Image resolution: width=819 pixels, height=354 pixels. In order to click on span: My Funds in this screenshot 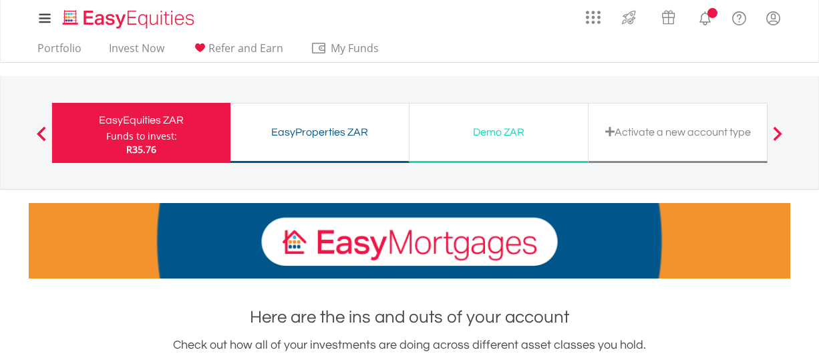, I will do `click(354, 48)`.